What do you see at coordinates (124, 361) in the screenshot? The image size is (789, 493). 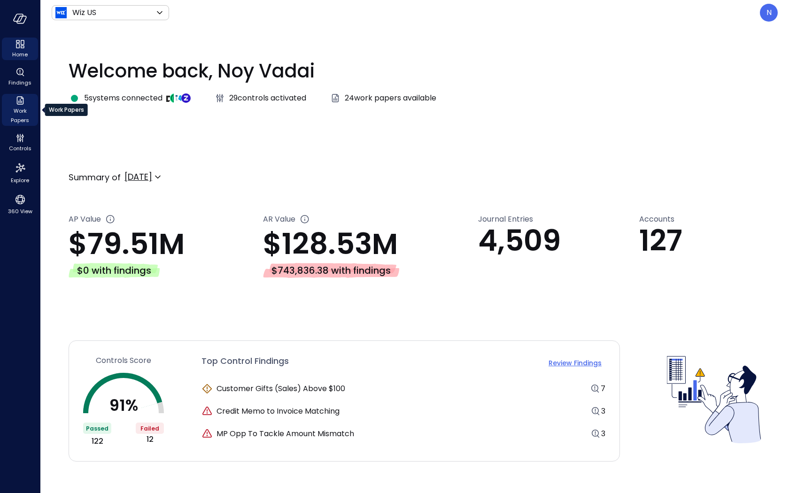 I see `a: Controls Score` at bounding box center [124, 361].